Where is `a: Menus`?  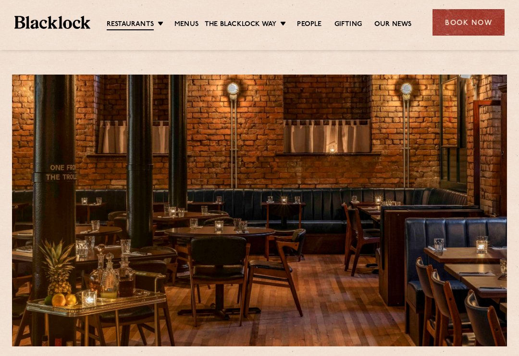 a: Menus is located at coordinates (186, 25).